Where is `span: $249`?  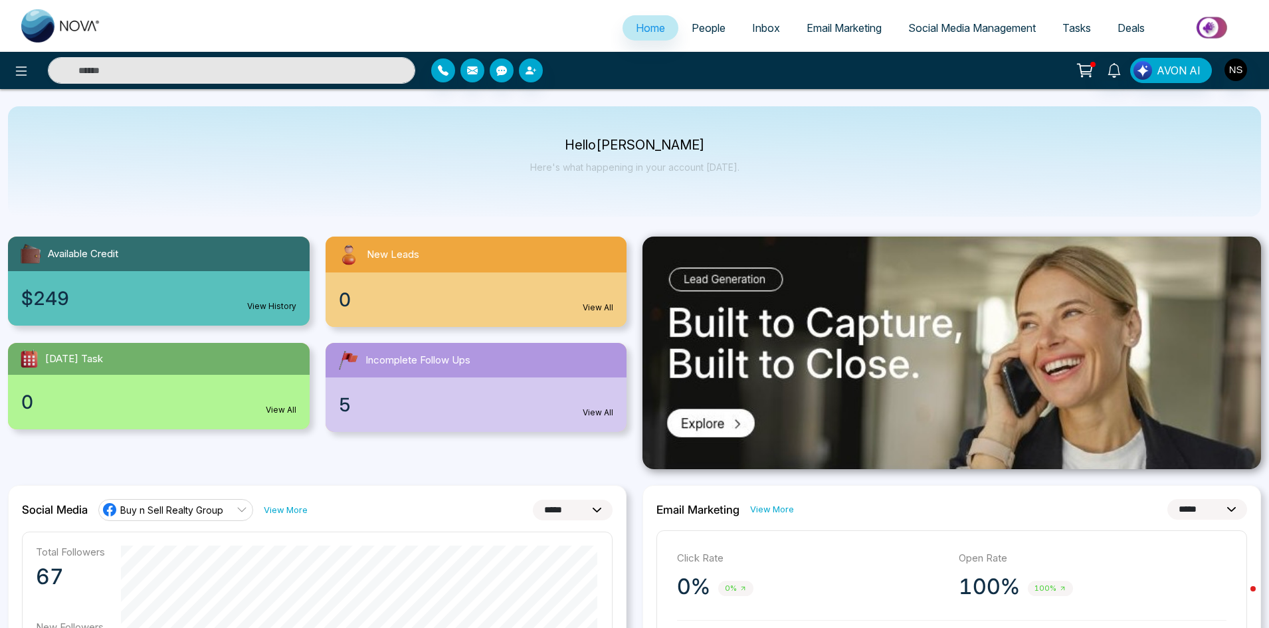 span: $249 is located at coordinates (45, 298).